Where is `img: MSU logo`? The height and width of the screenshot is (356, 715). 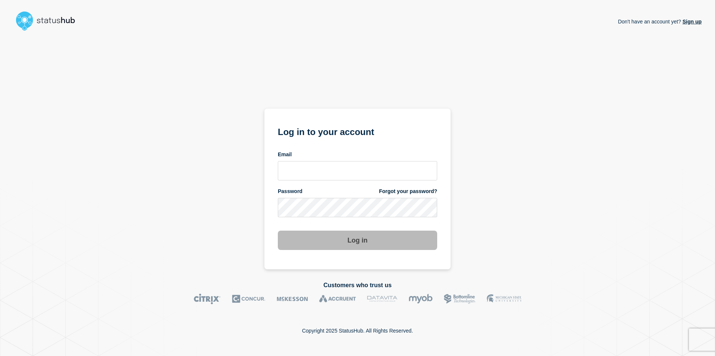 img: MSU logo is located at coordinates (504, 299).